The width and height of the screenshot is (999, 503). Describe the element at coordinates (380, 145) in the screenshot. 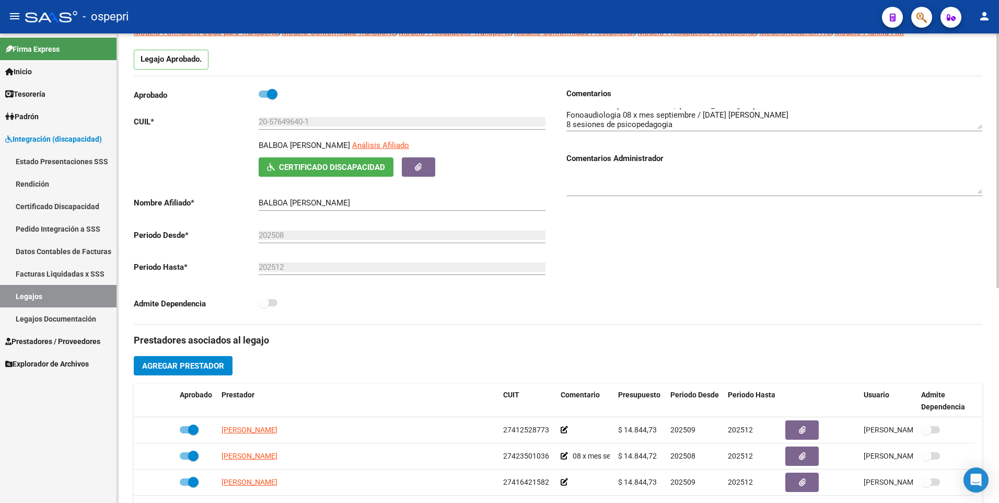

I see `span: Análisis Afiliado` at that location.